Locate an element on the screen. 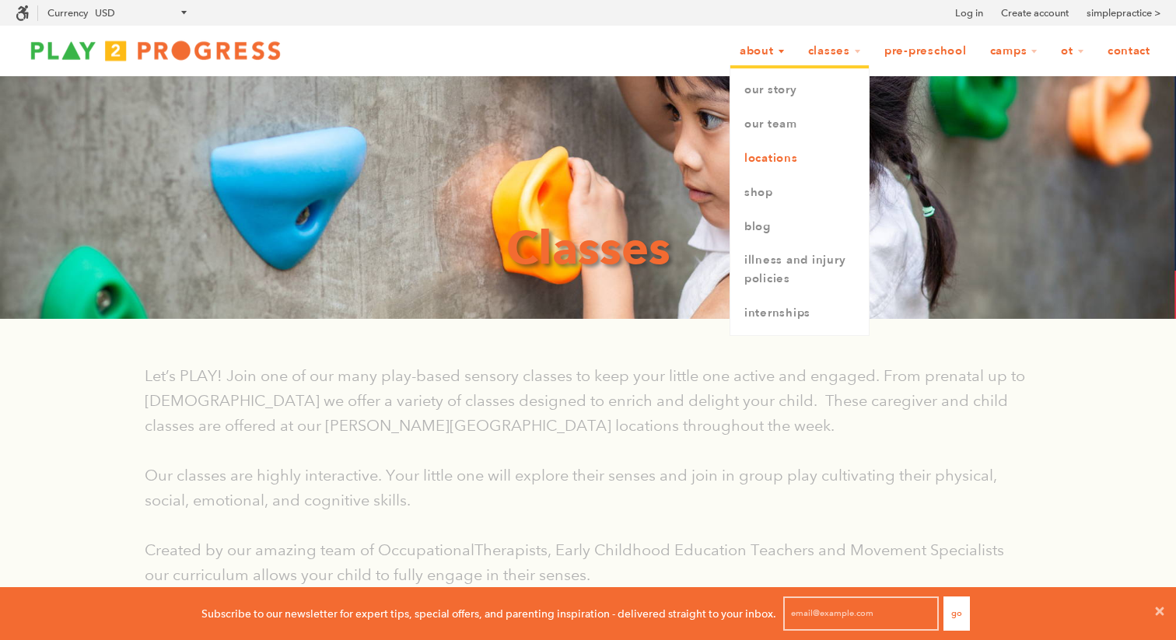 Image resolution: width=1176 pixels, height=640 pixels. a: Log in is located at coordinates (969, 13).